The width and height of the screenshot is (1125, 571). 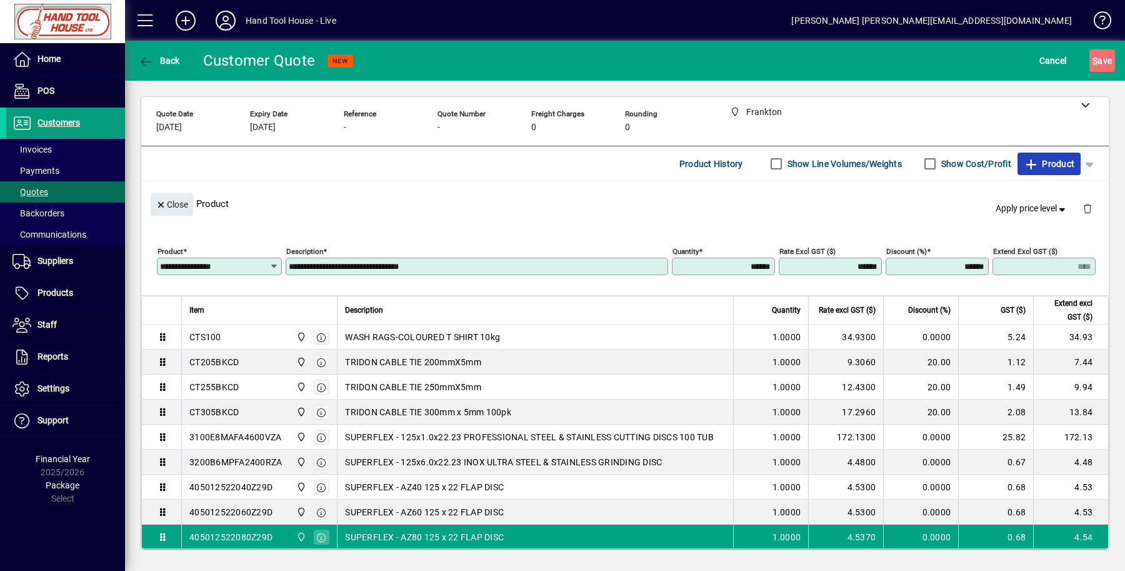 What do you see at coordinates (413, 387) in the screenshot?
I see `span: TRIDON CABLE TIE 250mmX5mm` at bounding box center [413, 387].